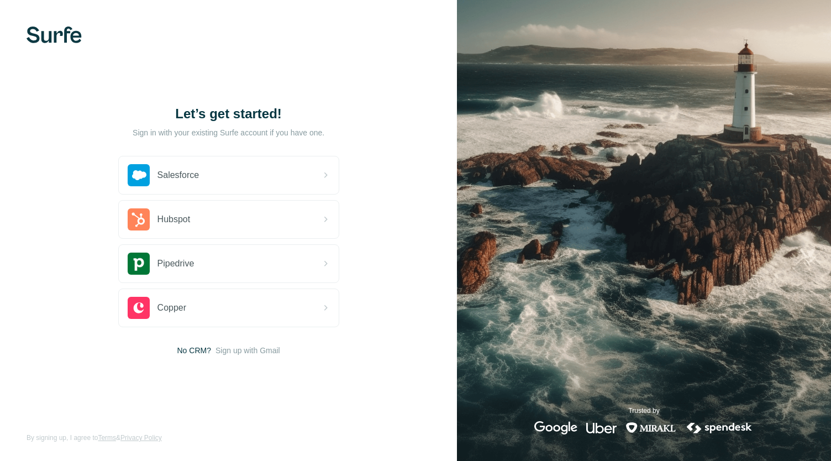  I want to click on img: mirakl's logo, so click(651, 428).